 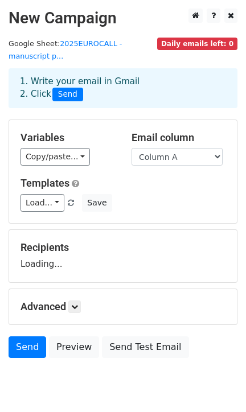 I want to click on h5: Advanced, so click(x=123, y=307).